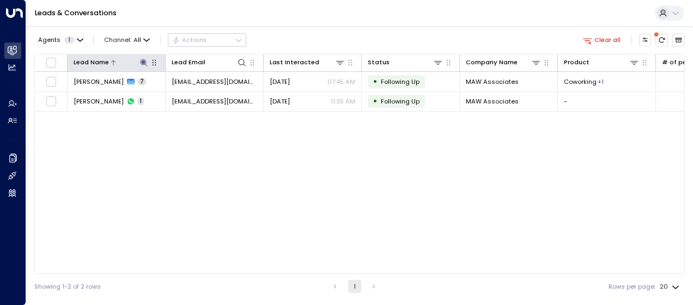  Describe the element at coordinates (341, 82) in the screenshot. I see `p: 07:45 AM` at that location.